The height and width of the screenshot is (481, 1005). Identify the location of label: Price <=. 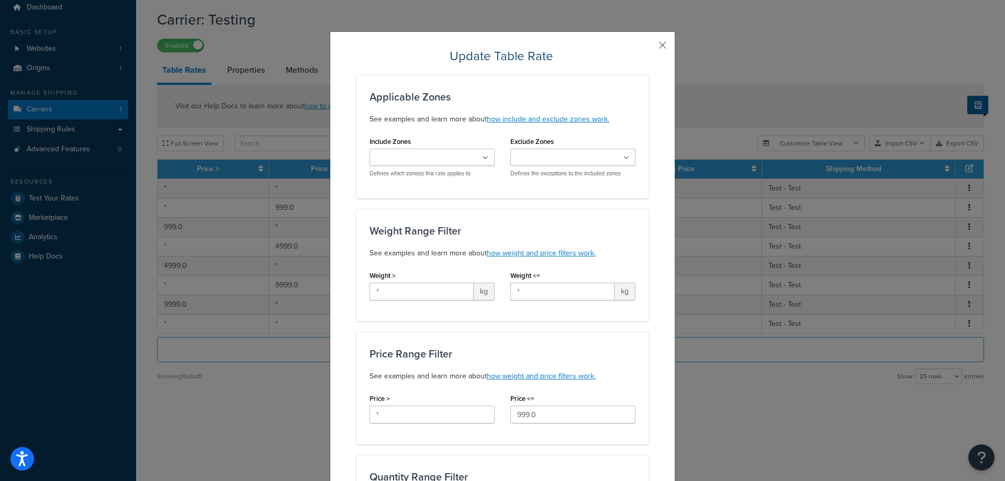
(523, 398).